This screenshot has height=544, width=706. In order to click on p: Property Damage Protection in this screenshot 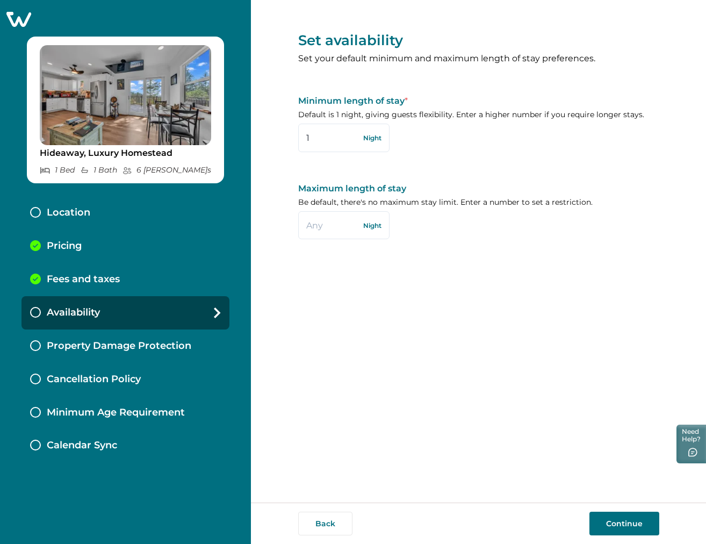, I will do `click(119, 346)`.